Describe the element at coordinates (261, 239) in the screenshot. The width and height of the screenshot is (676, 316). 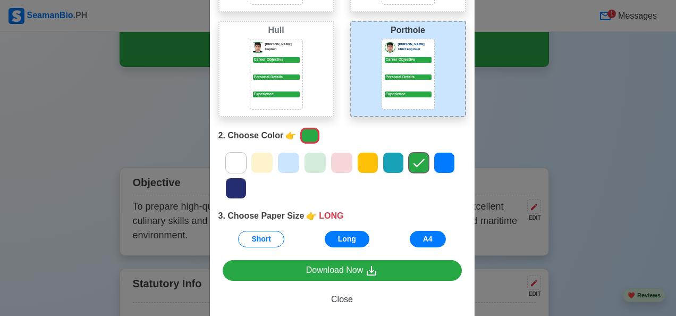
I see `button: Short` at that location.